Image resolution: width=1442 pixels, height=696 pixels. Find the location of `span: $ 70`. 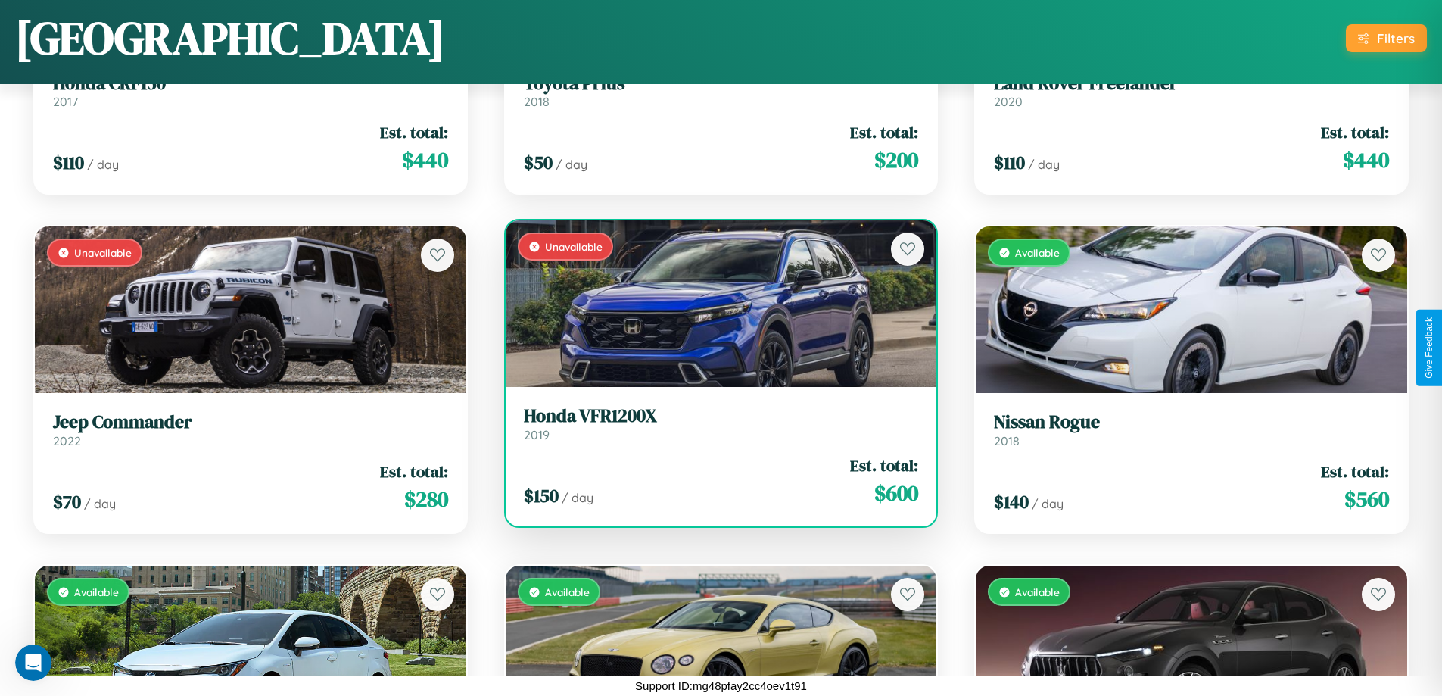

span: $ 70 is located at coordinates (67, 501).